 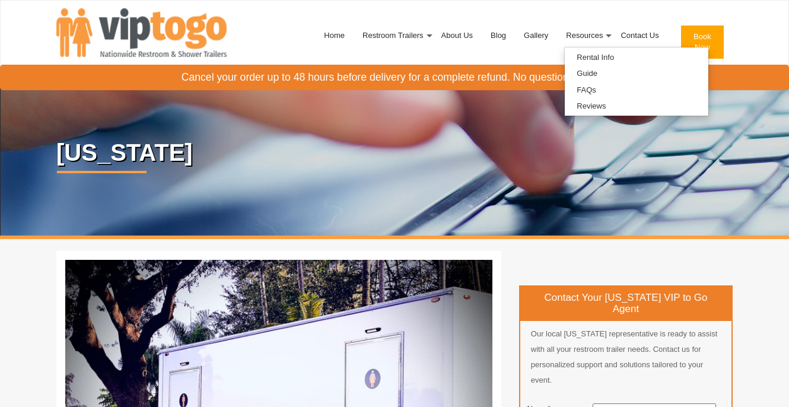 I want to click on a: Restroom Trailers, so click(x=393, y=36).